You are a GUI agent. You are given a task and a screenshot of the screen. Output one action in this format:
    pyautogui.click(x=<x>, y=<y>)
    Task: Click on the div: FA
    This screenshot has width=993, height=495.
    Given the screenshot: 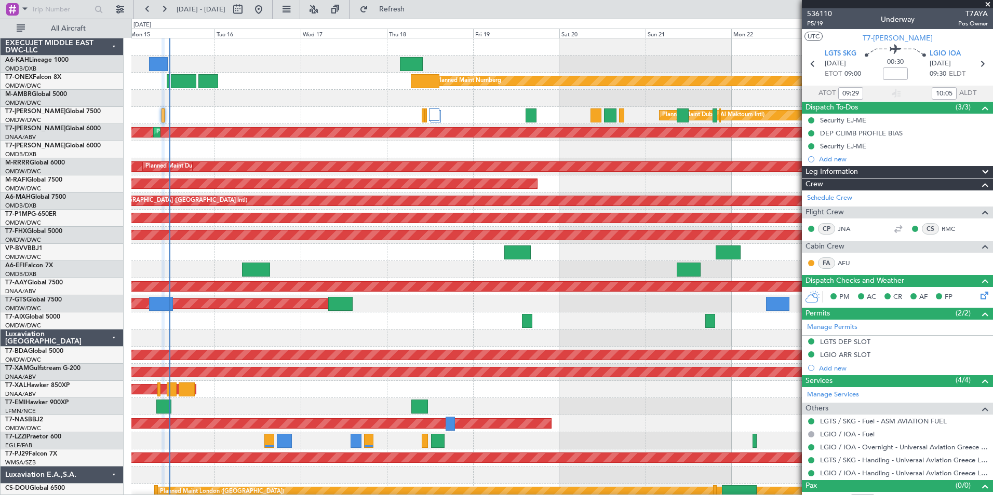 What is the action you would take?
    pyautogui.click(x=826, y=263)
    